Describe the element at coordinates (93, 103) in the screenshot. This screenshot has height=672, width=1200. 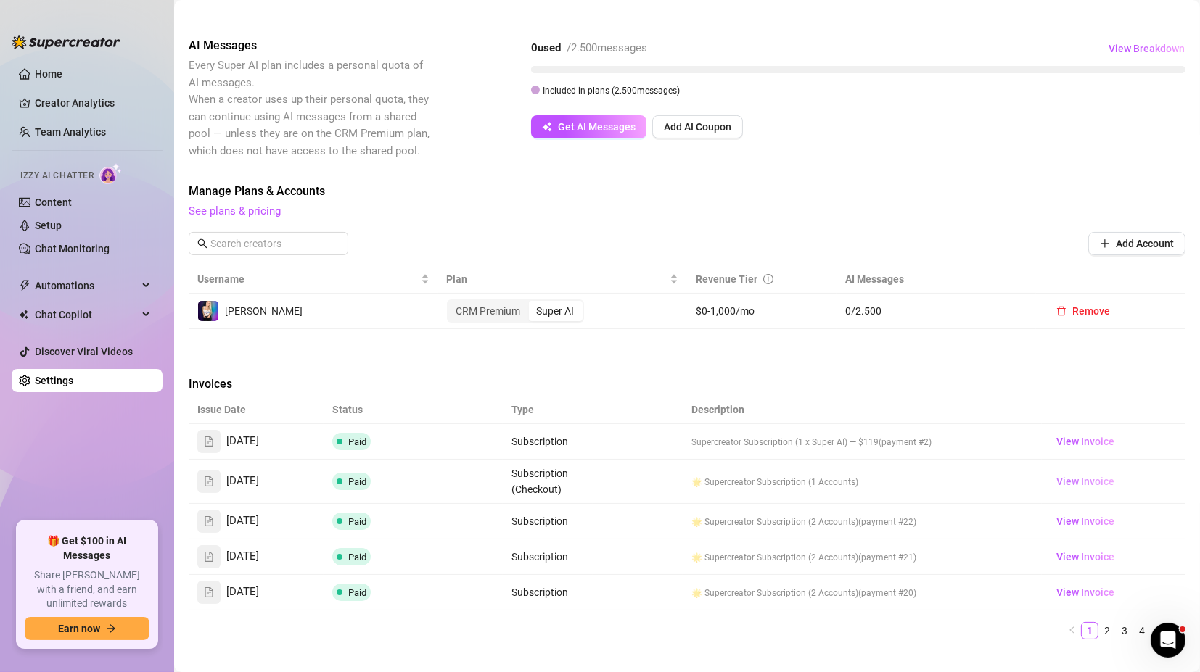
I see `a: Creator Analytics` at that location.